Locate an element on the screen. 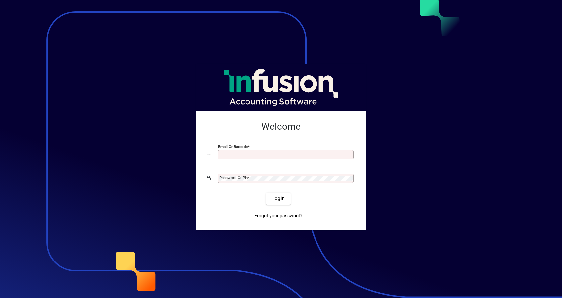 The image size is (562, 298). mat-label: Password or Pin is located at coordinates (234, 178).